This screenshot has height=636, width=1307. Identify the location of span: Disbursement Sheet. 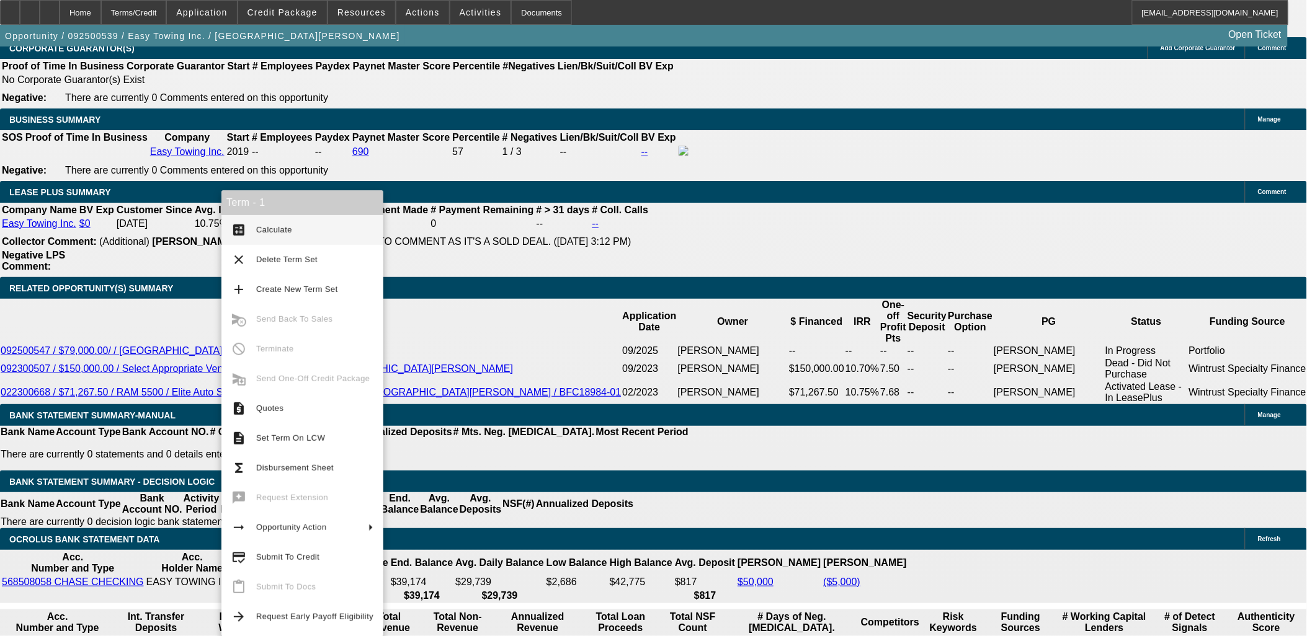
(295, 468).